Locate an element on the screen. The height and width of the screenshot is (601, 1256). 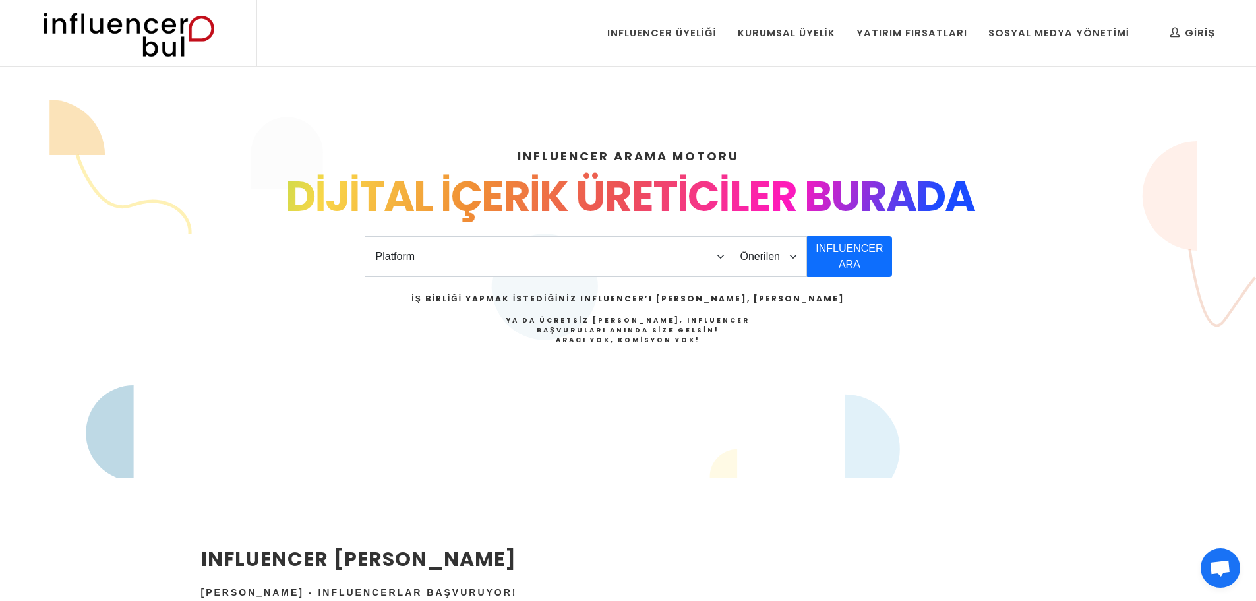
div: DİJİTAL İÇERİK ÜRETİCİLER BURADA is located at coordinates (631, 197).